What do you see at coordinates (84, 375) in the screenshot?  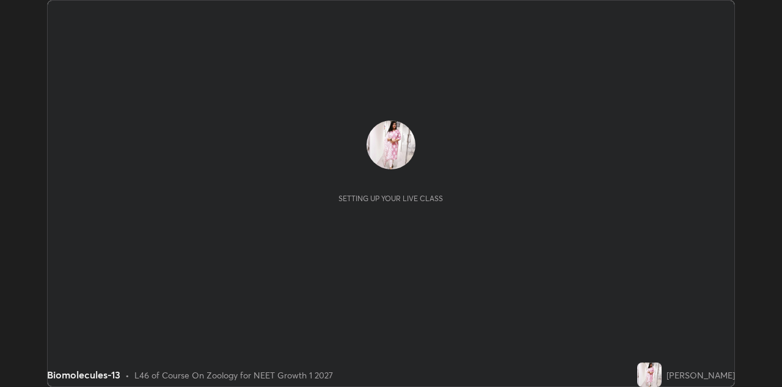 I see `div: Biomolecules-13` at bounding box center [84, 375].